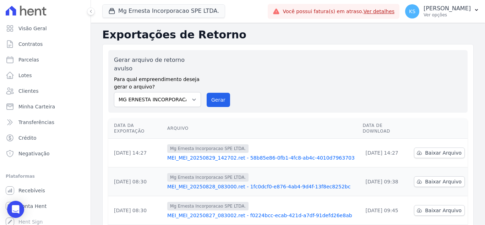  What do you see at coordinates (288, 35) in the screenshot?
I see `h2: Exportações de Retorno` at bounding box center [288, 35].